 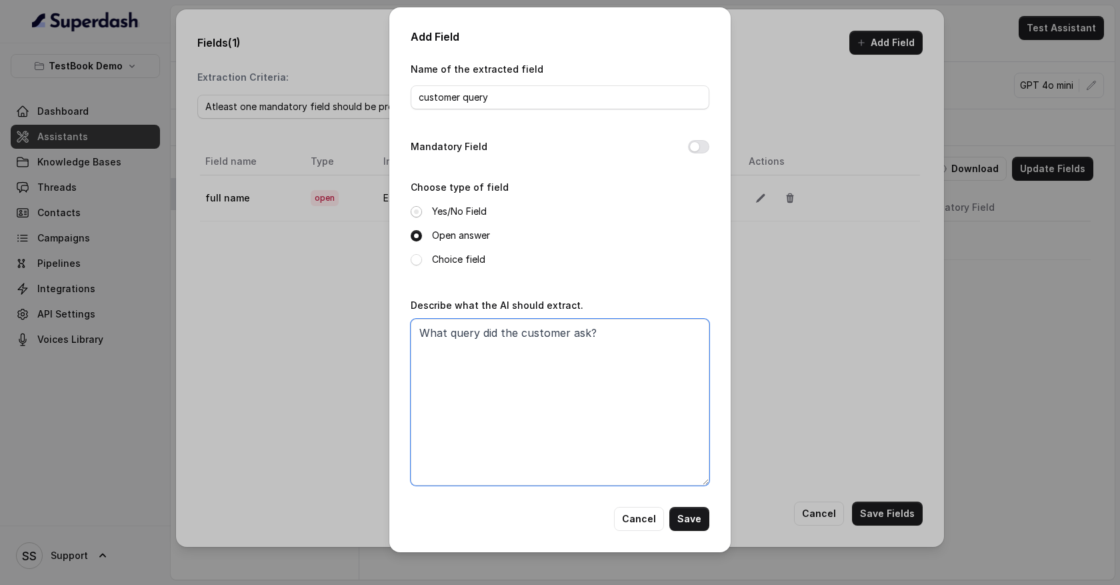 What do you see at coordinates (497, 305) in the screenshot?
I see `label: Describe what the AI should extract.` at bounding box center [497, 305].